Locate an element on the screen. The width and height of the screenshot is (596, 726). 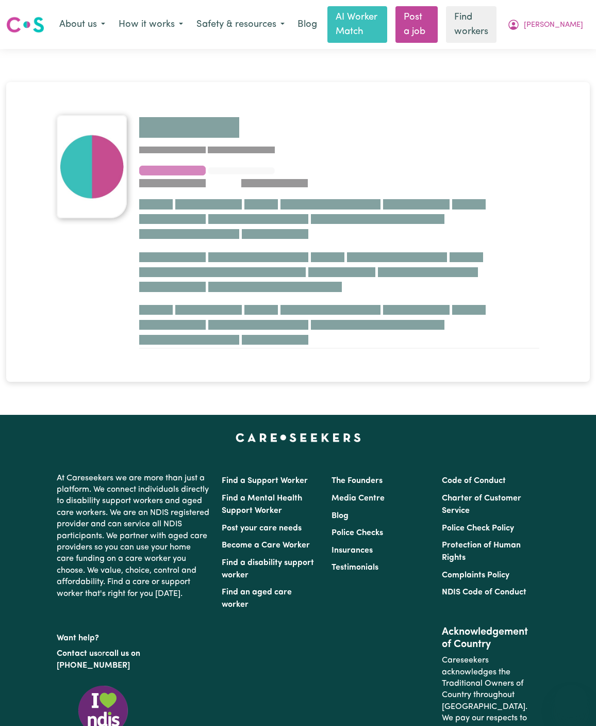
a: Testimonials is located at coordinates (355, 567).